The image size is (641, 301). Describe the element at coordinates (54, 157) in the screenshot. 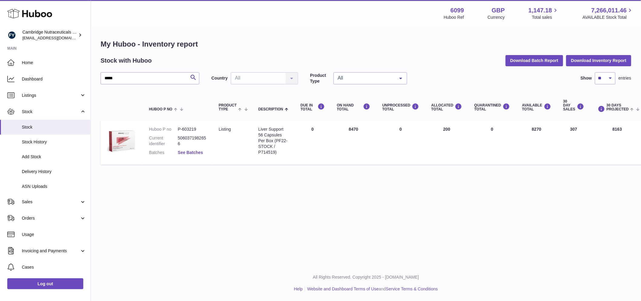

I see `span: Add Stock` at that location.